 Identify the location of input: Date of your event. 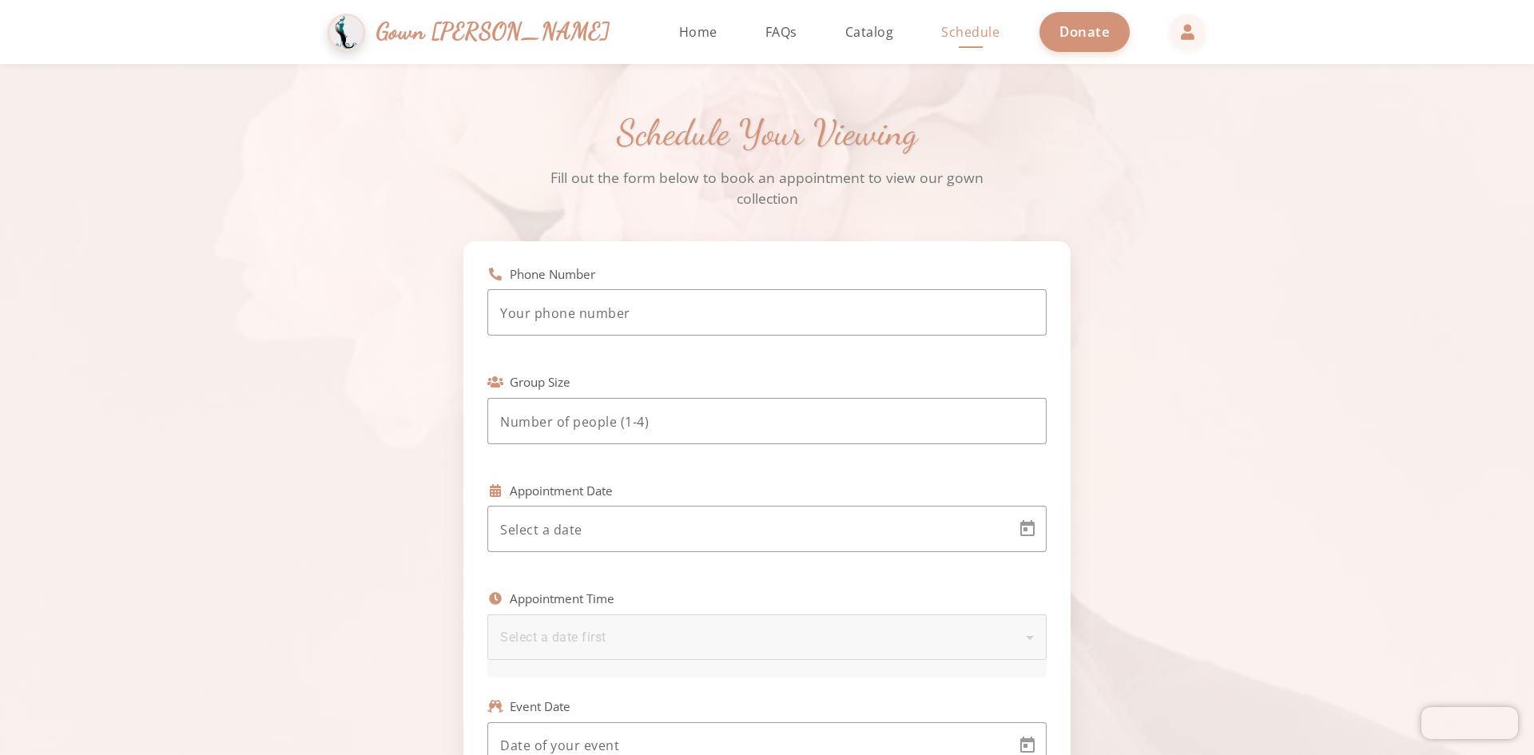
(753, 745).